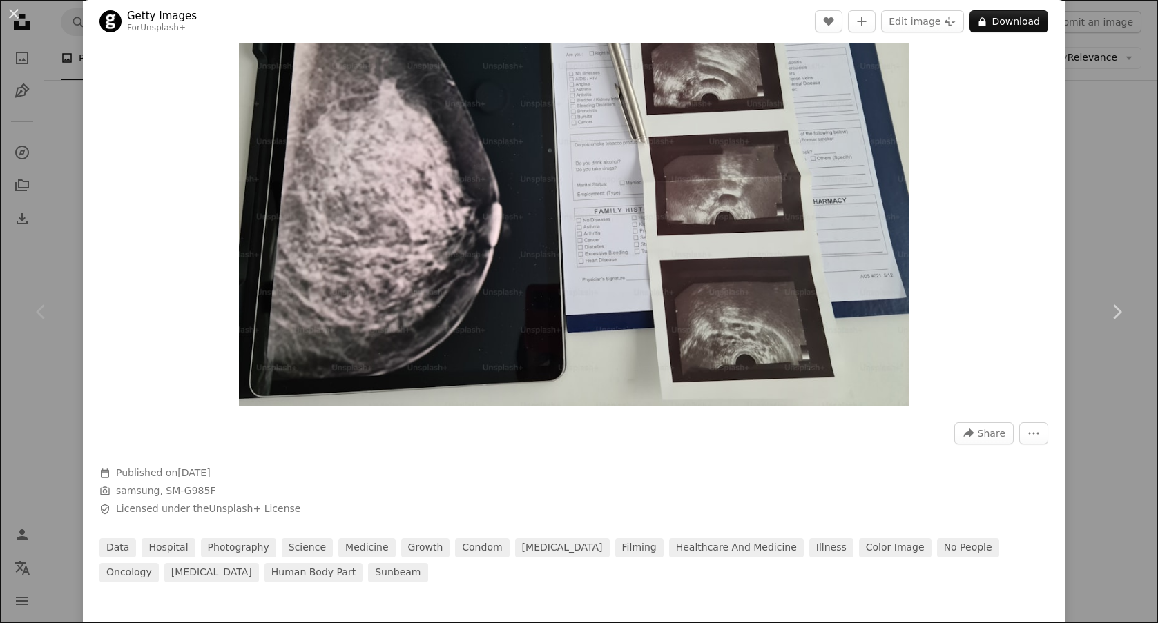 The width and height of the screenshot is (1158, 623). I want to click on span: Licensed under the, so click(208, 510).